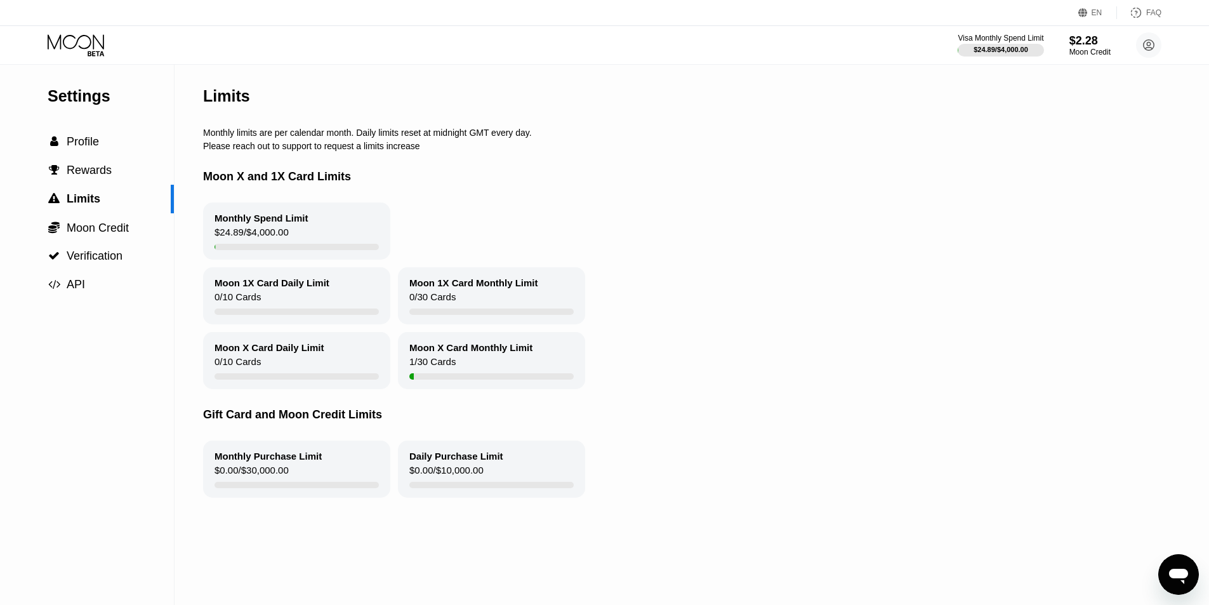  I want to click on div: $2.28, so click(1090, 41).